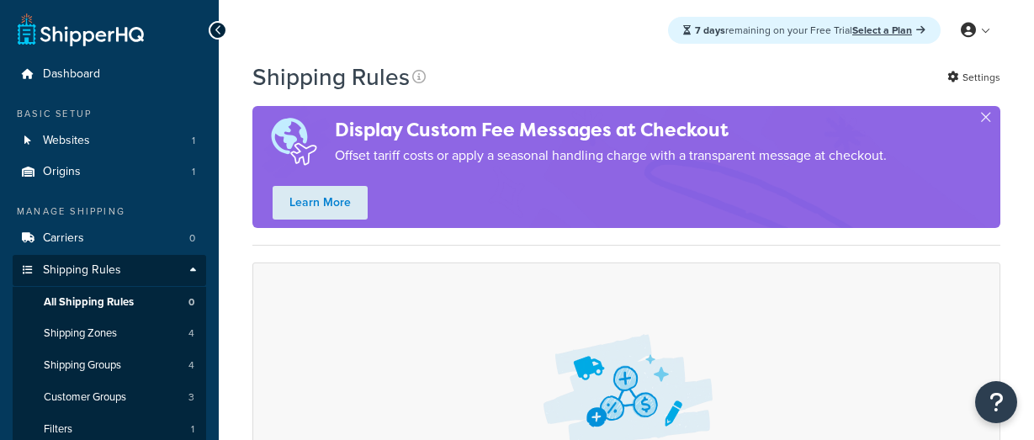  Describe the element at coordinates (611, 130) in the screenshot. I see `h4: Display Custom Fee Messages at Checkout` at that location.